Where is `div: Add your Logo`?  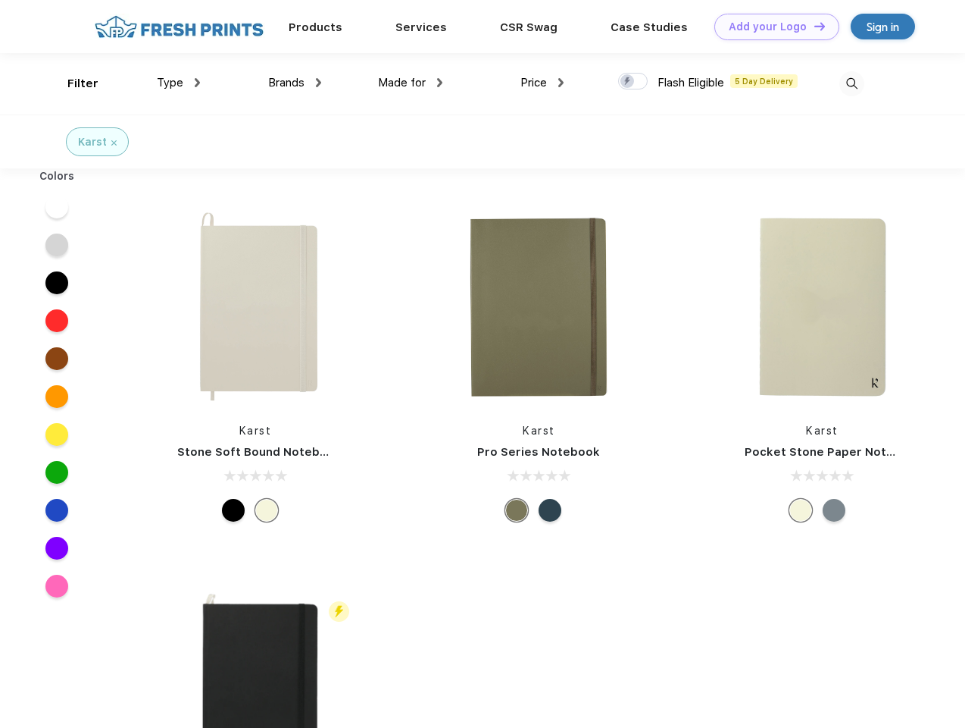 div: Add your Logo is located at coordinates (768, 27).